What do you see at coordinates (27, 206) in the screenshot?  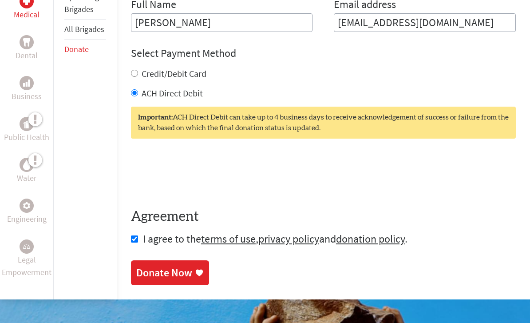 I see `div: Engineering` at bounding box center [27, 206].